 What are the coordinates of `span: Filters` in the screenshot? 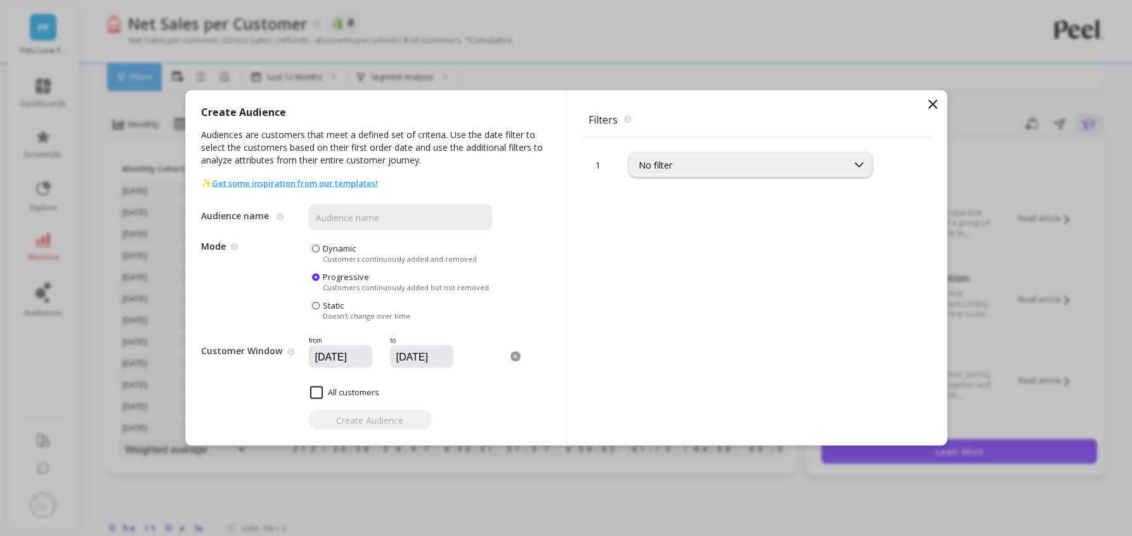 It's located at (756, 120).